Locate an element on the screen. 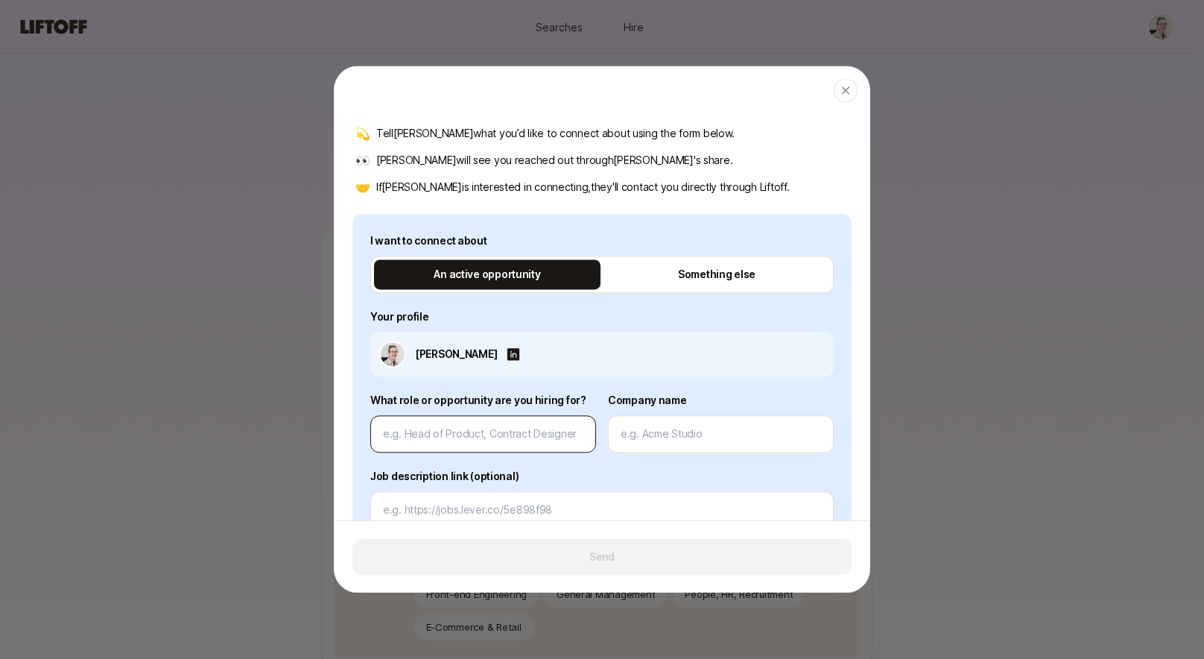 The image size is (1204, 659). input: e.g. Head of Product, Contract Designer is located at coordinates (483, 434).